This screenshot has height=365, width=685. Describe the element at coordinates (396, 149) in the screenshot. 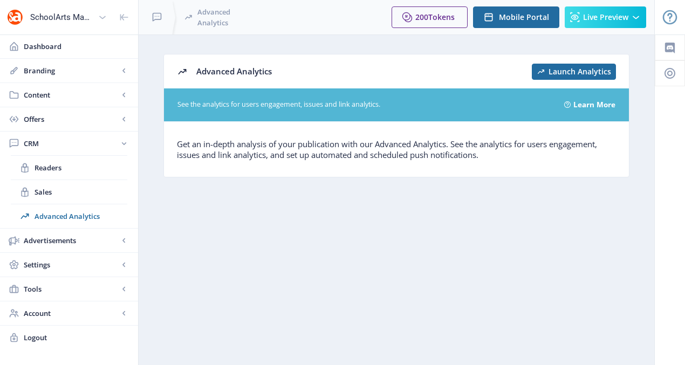

I see `p: Get an in-depth analysis of your publication with our Advanced Analytics. See the analytics for u...` at that location.